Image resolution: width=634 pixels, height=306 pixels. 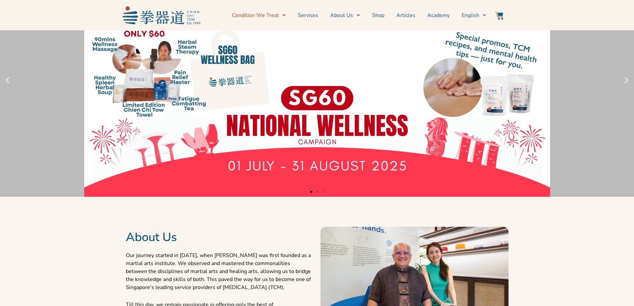 I want to click on img: Website Icon-03, so click(x=499, y=16).